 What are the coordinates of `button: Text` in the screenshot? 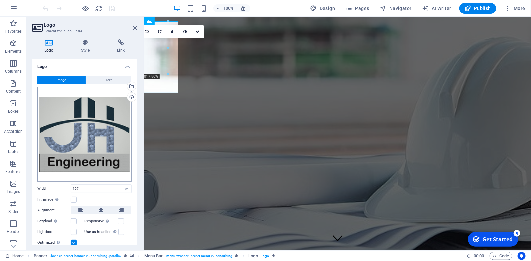 It's located at (109, 80).